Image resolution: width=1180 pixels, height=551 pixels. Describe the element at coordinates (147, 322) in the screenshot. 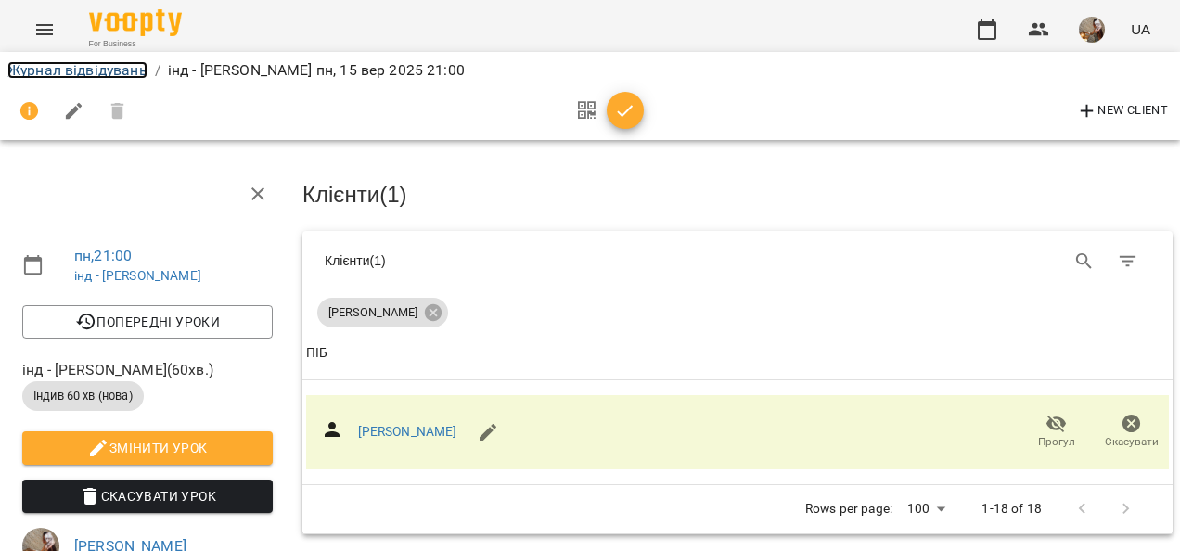

I see `span: Попередні уроки` at that location.